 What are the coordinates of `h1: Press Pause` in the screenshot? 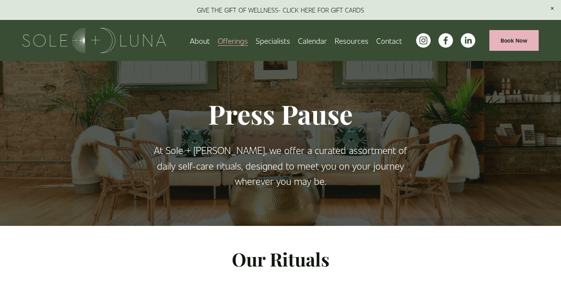 It's located at (280, 114).